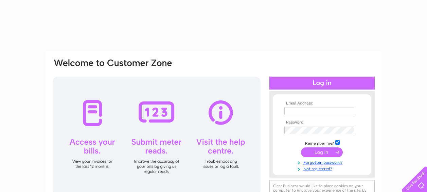  I want to click on input: Submit, so click(322, 152).